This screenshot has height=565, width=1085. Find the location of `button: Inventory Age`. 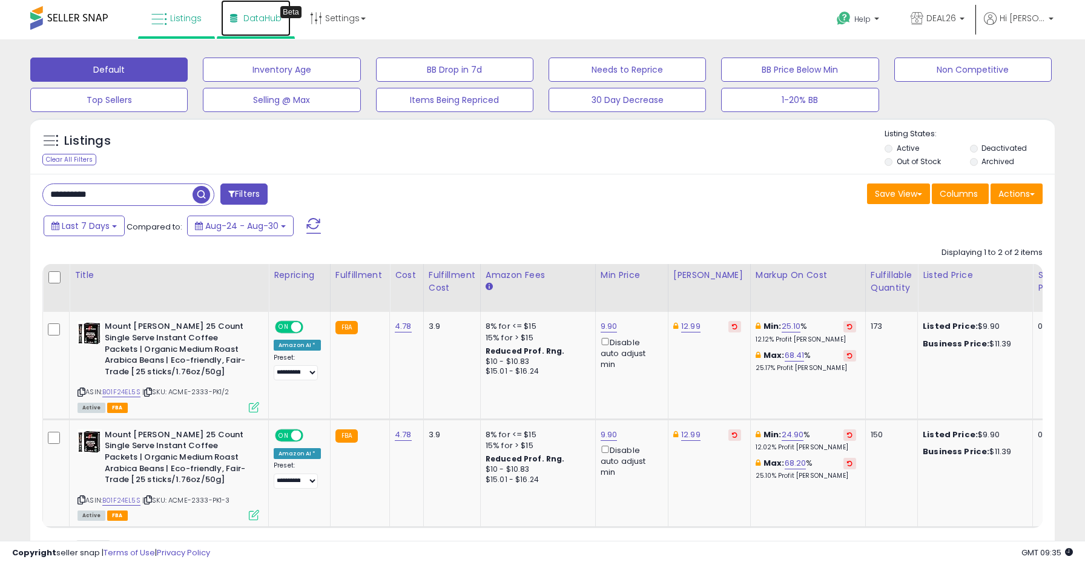

button: Inventory Age is located at coordinates (282, 70).